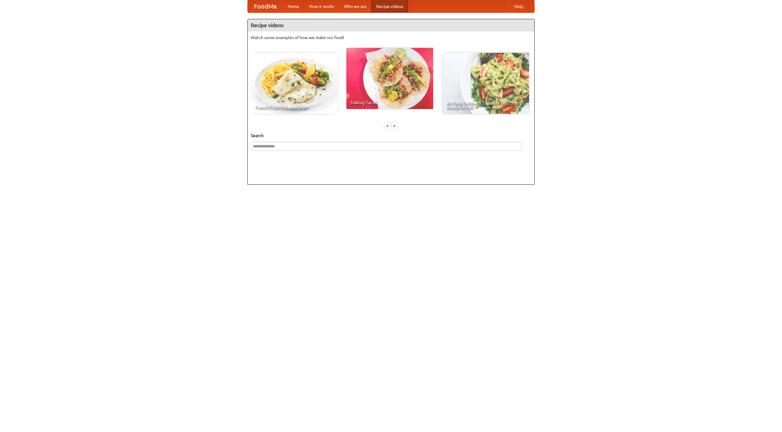  I want to click on a: Recipe videos, so click(390, 6).